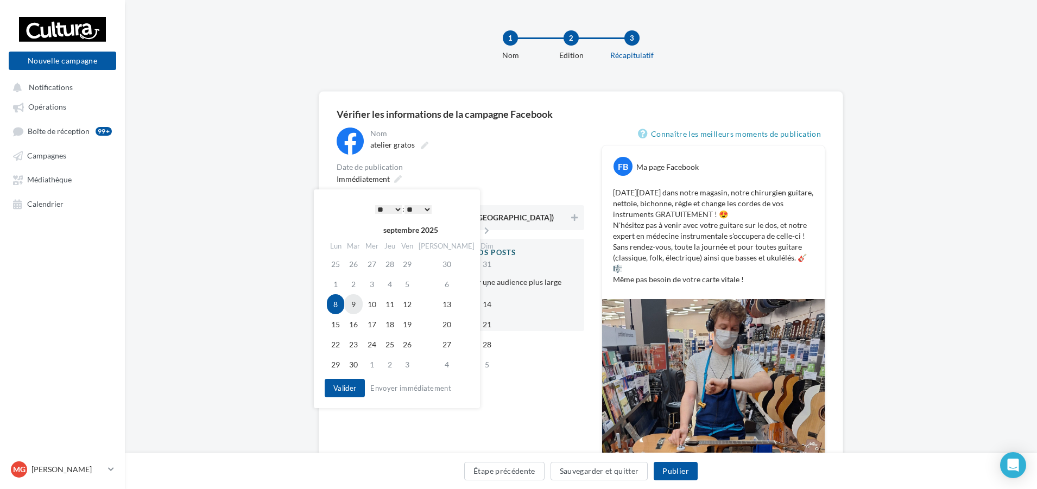 Image resolution: width=1037 pixels, height=489 pixels. What do you see at coordinates (390, 304) in the screenshot?
I see `td: 11` at bounding box center [390, 304].